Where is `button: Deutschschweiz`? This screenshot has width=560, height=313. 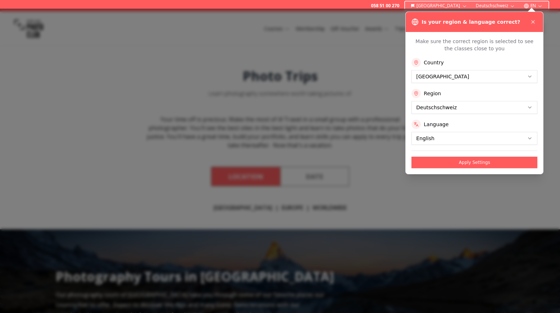
button: Deutschschweiz is located at coordinates (495, 6).